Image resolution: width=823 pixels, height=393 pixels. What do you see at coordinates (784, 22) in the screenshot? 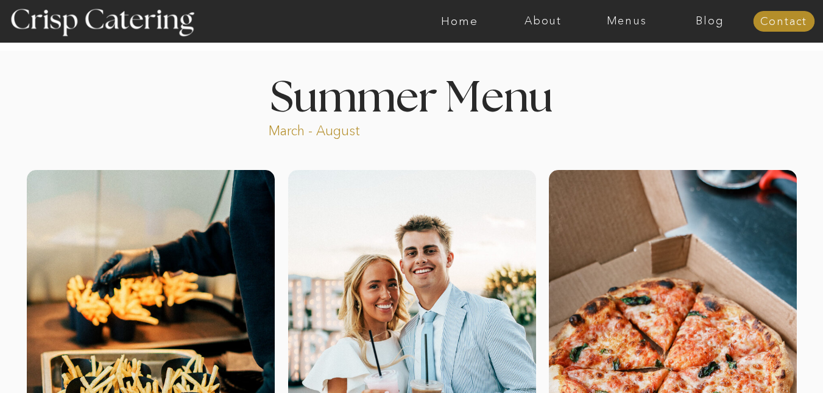
I see `a: Contact` at bounding box center [784, 22].